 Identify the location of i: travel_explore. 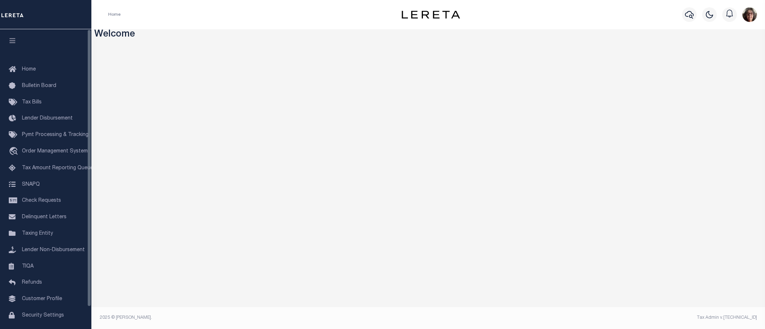
(15, 152).